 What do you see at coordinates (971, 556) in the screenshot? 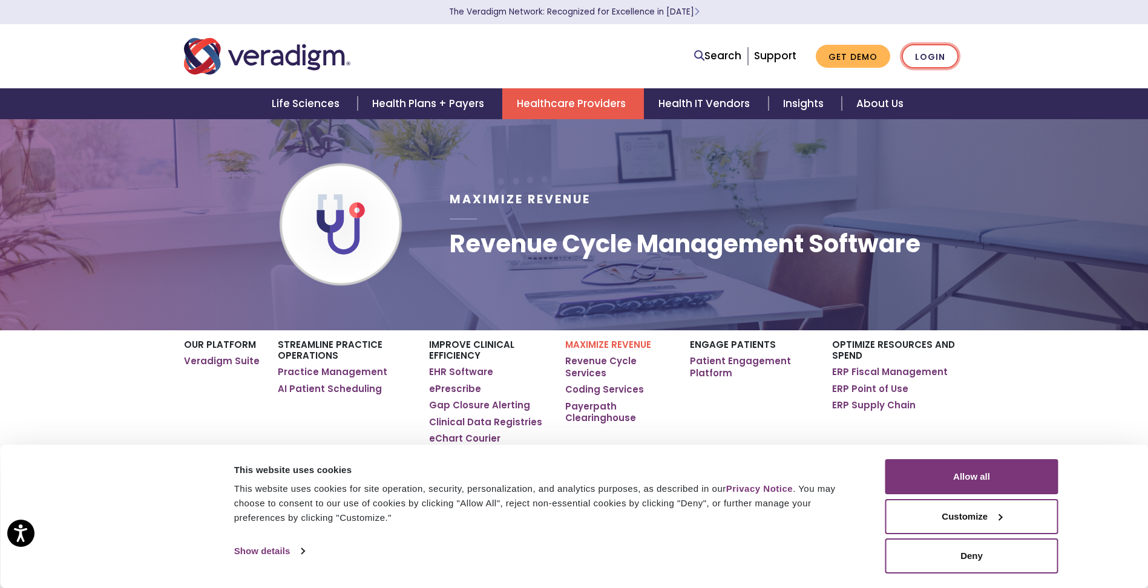
I see `button: Deny` at bounding box center [971, 556].